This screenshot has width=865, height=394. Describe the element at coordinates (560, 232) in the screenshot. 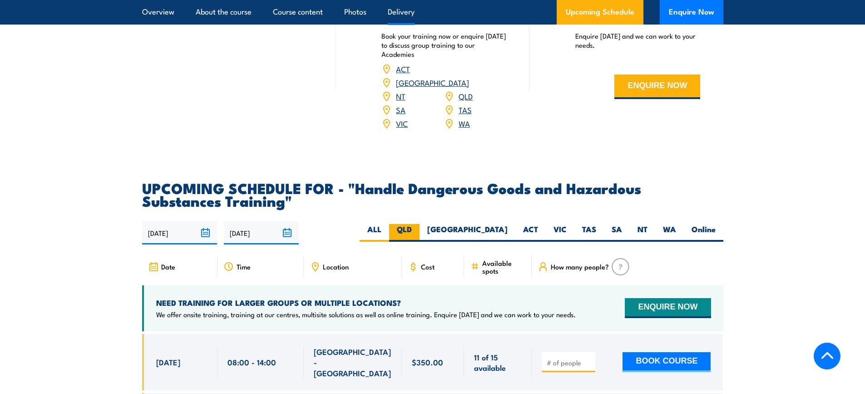

I see `label: VIC` at that location.